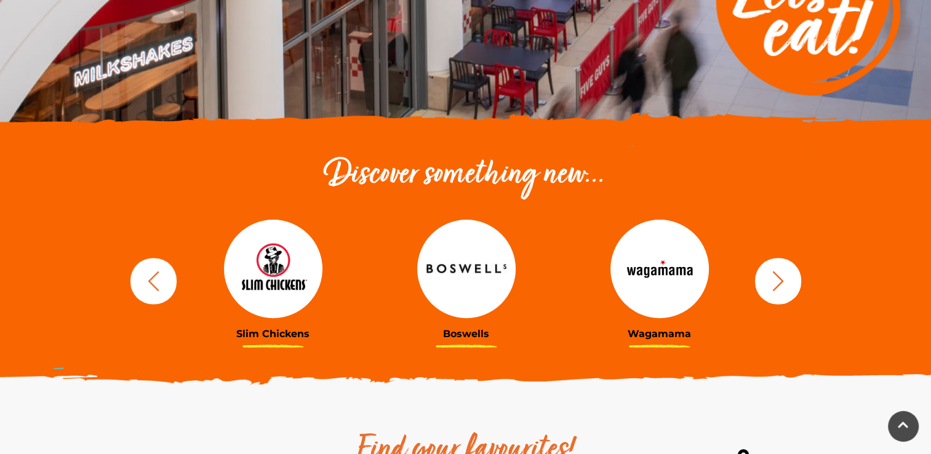 The width and height of the screenshot is (931, 454). Describe the element at coordinates (273, 279) in the screenshot. I see `a: Slim Chickens` at that location.